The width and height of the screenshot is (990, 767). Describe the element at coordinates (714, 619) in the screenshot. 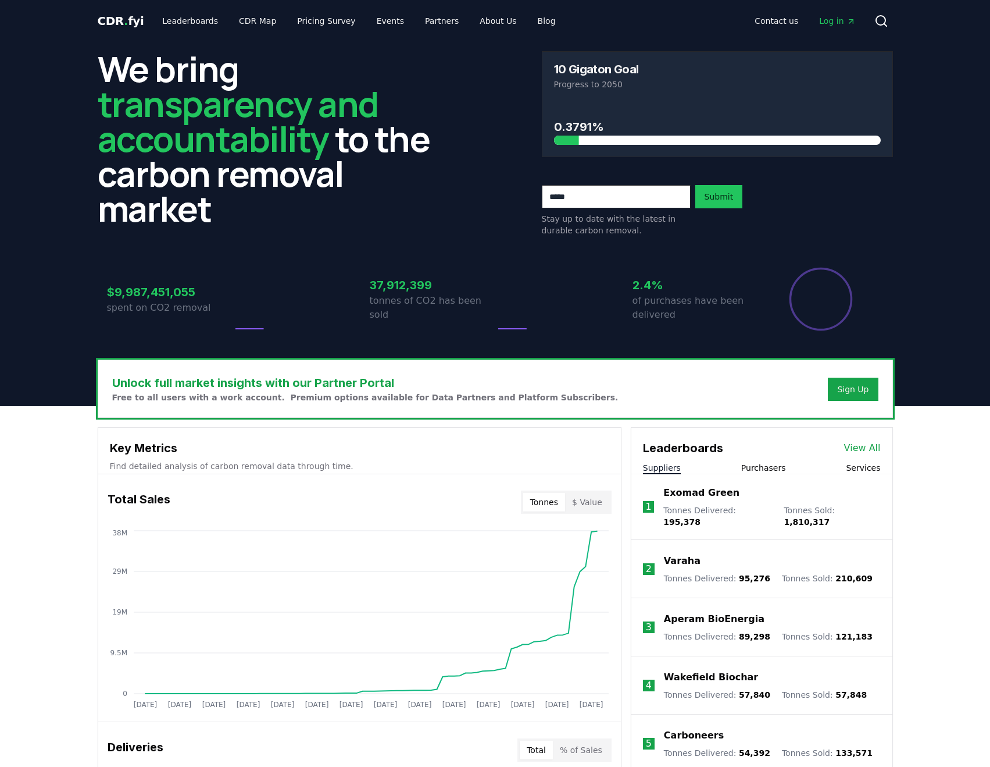

I see `a: Aperam BioEnergia` at that location.